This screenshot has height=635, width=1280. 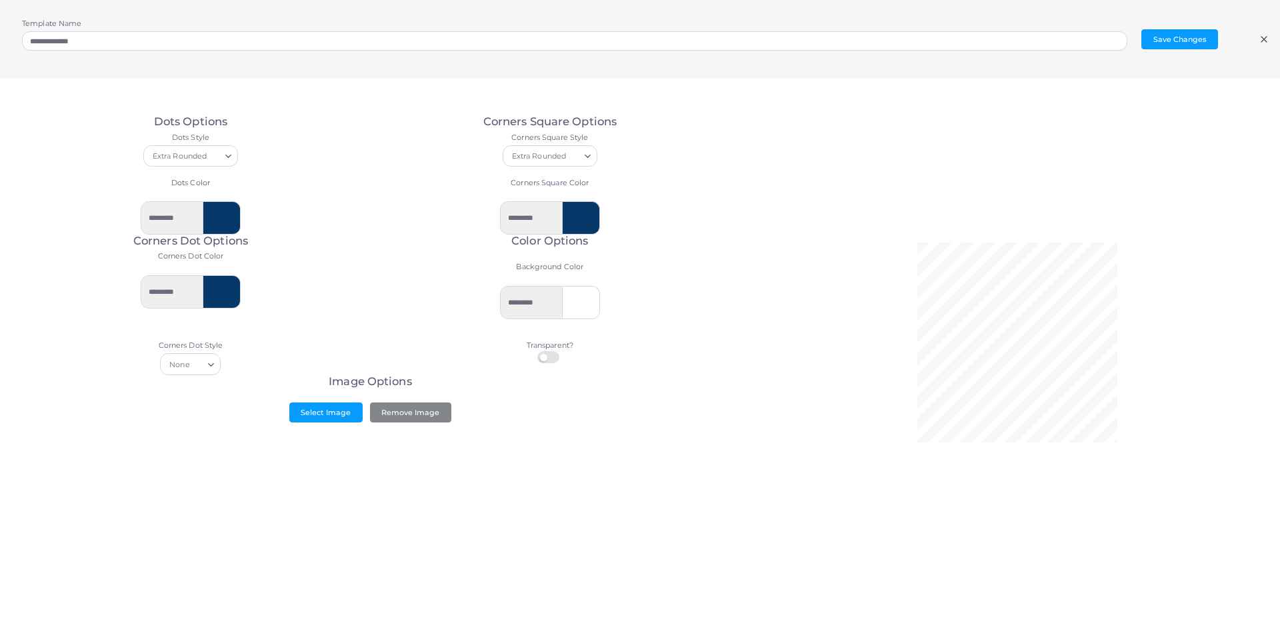 I want to click on h3: Dots Options, so click(x=191, y=122).